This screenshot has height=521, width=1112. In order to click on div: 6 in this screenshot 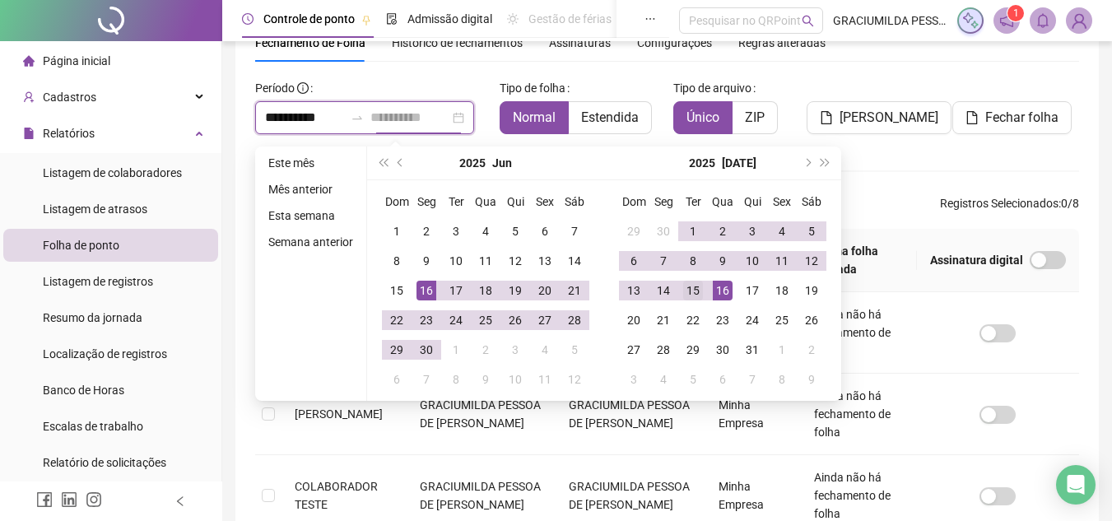, I will do `click(397, 380)`.